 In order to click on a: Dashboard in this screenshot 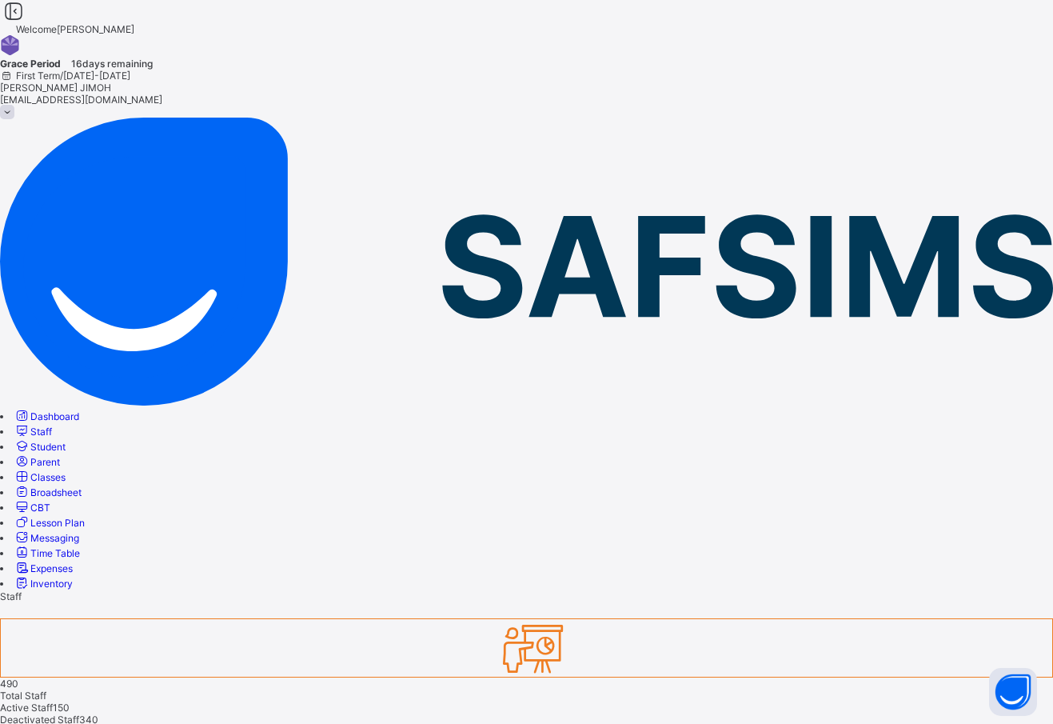, I will do `click(46, 416)`.